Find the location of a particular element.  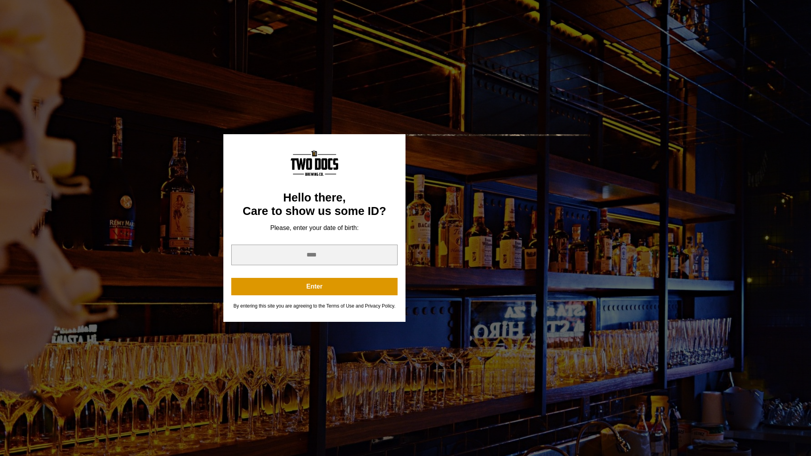

img: Content Logo is located at coordinates (314, 163).